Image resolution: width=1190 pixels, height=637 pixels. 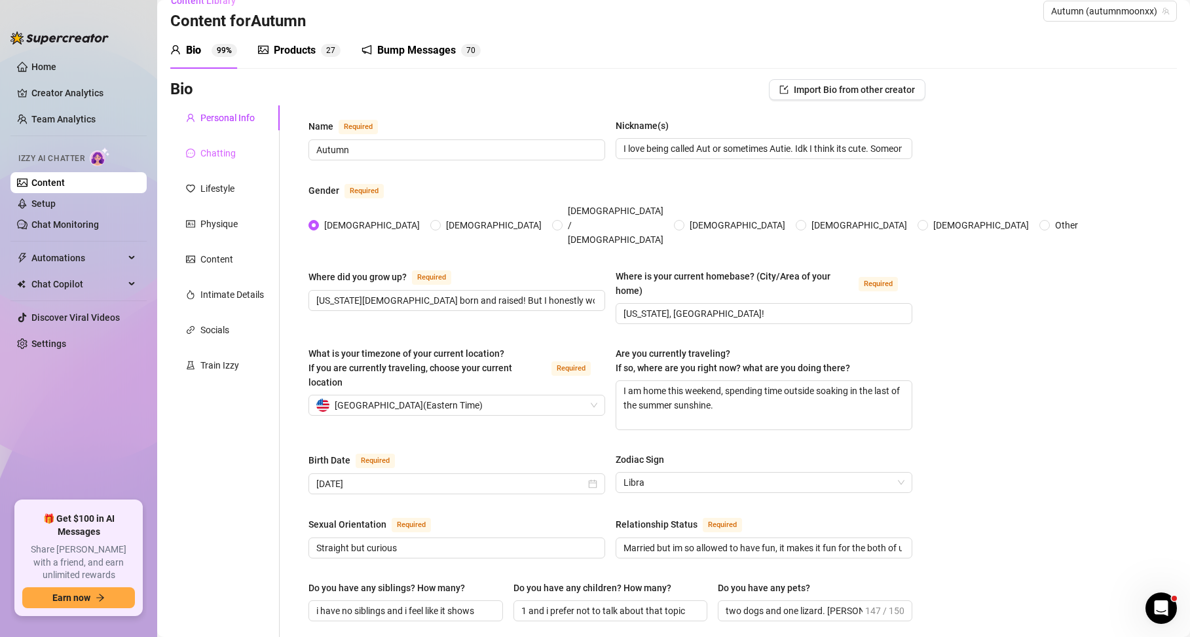 What do you see at coordinates (43, 204) in the screenshot?
I see `a: Setup` at bounding box center [43, 204].